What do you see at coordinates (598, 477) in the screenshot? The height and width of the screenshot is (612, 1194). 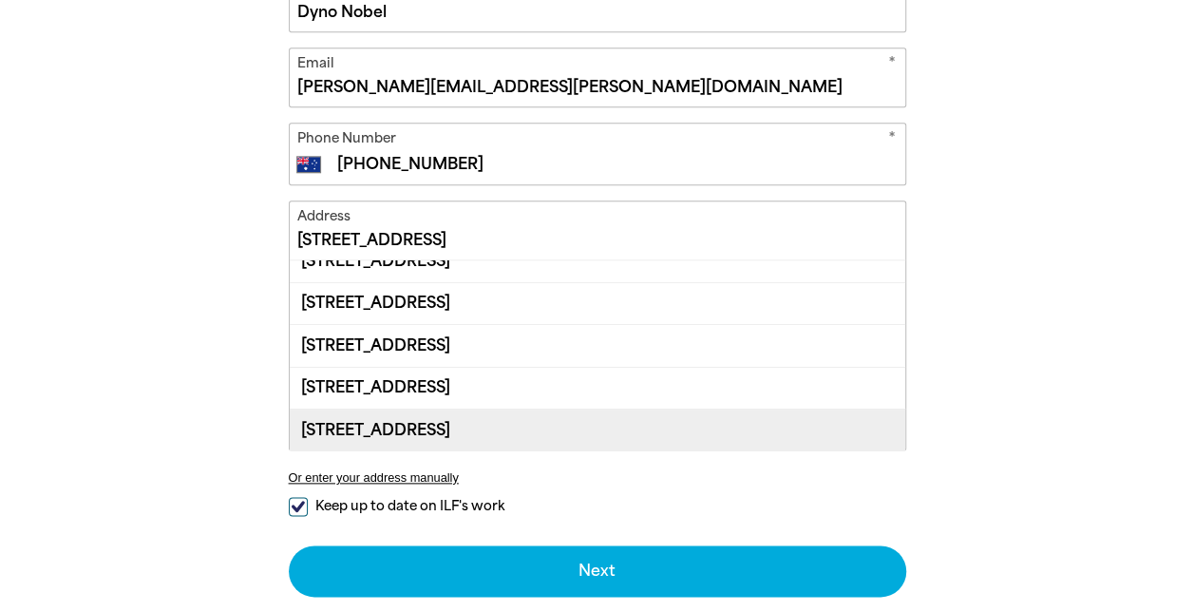 I see `button: Or enter your address manually` at bounding box center [598, 477].